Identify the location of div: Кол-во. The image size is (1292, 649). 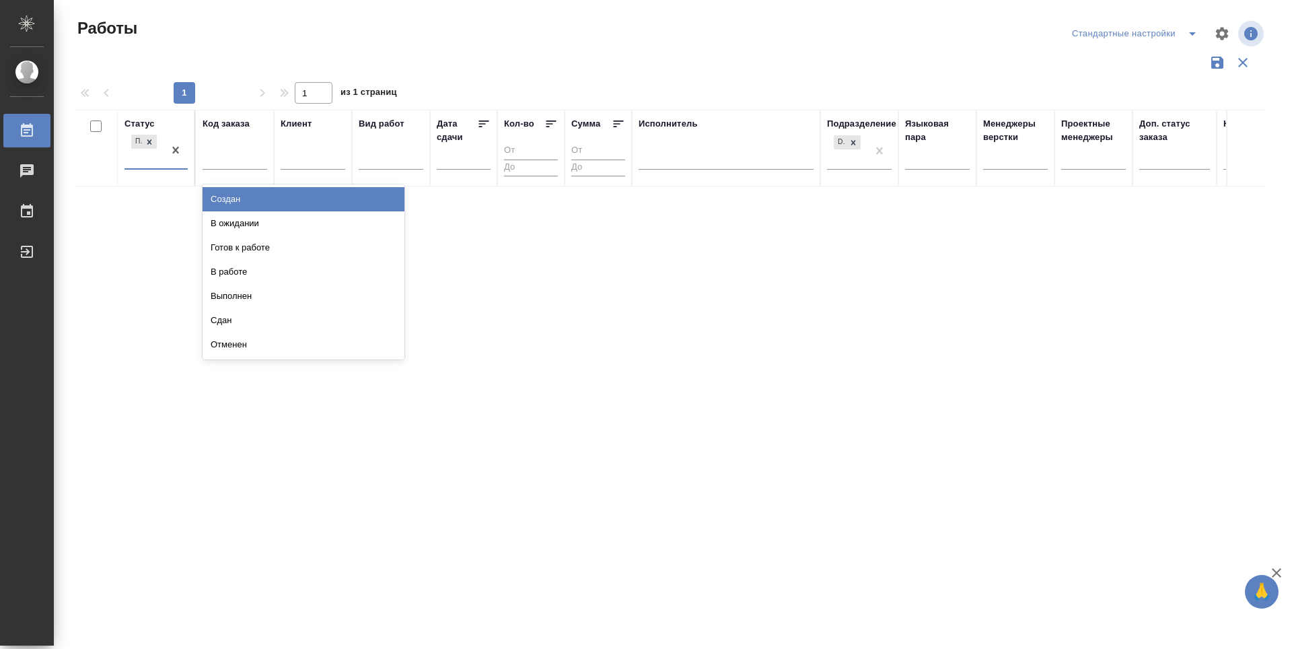
(519, 124).